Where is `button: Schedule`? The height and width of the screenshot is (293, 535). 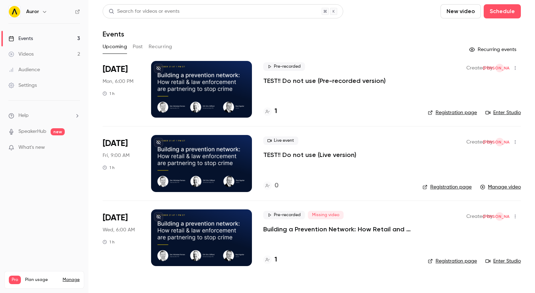 button: Schedule is located at coordinates (502, 11).